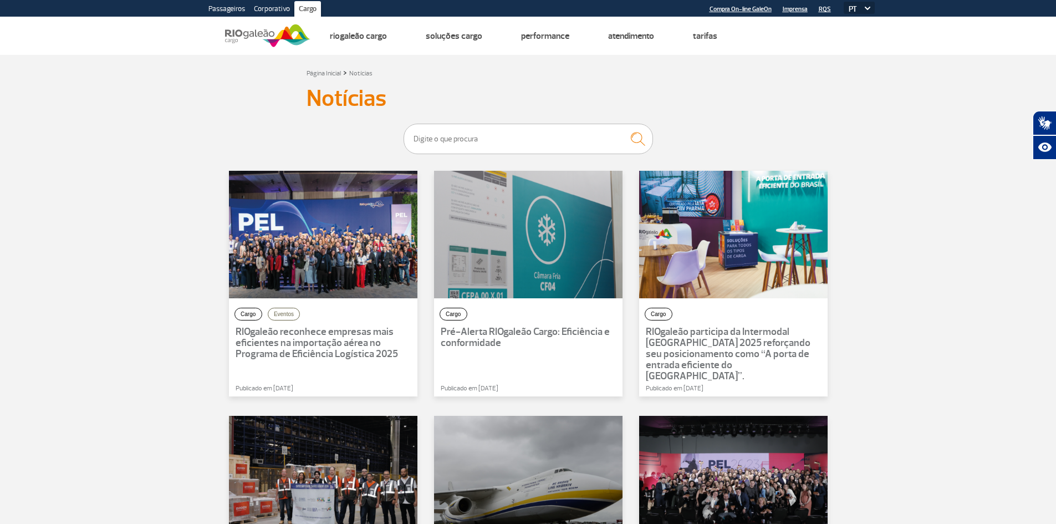  Describe the element at coordinates (528, 99) in the screenshot. I see `h3: Notícias` at that location.